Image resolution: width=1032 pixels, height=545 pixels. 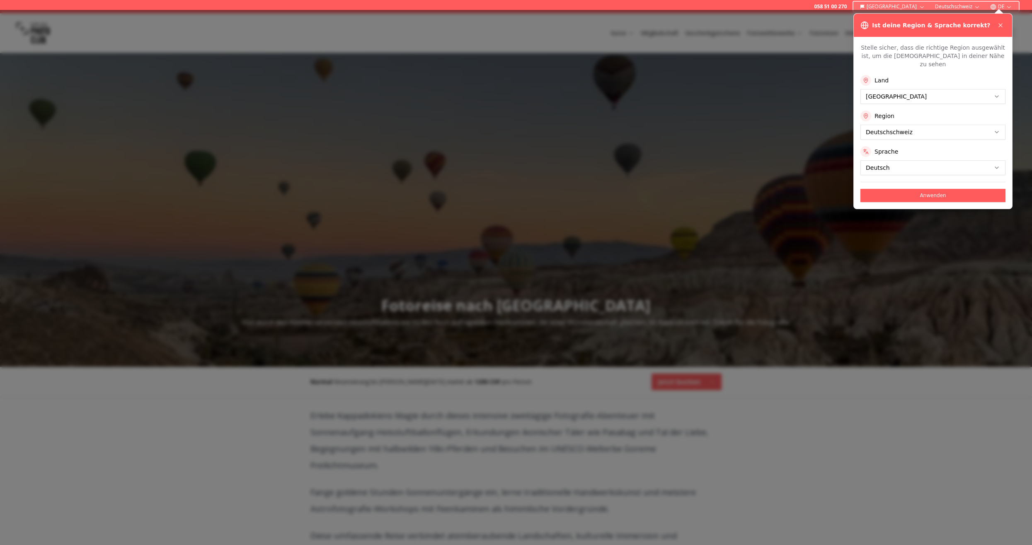 What do you see at coordinates (881, 80) in the screenshot?
I see `label: Land` at bounding box center [881, 80].